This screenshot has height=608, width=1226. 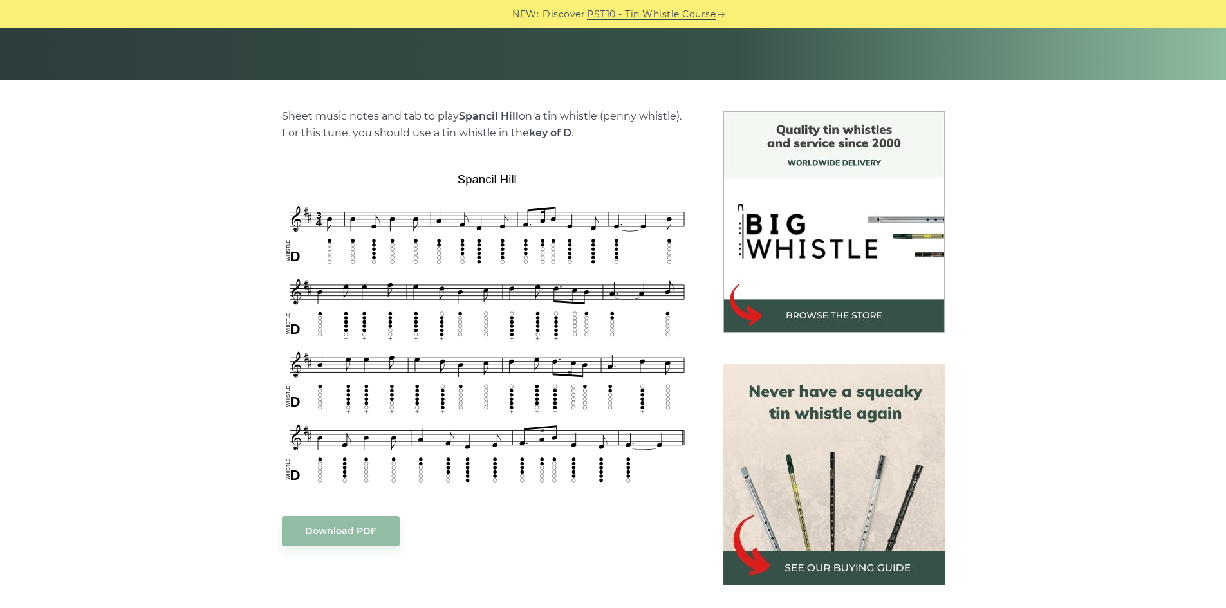 I want to click on img: Spancil Hill Tin Whistle Tab & Sheet Music, so click(x=487, y=329).